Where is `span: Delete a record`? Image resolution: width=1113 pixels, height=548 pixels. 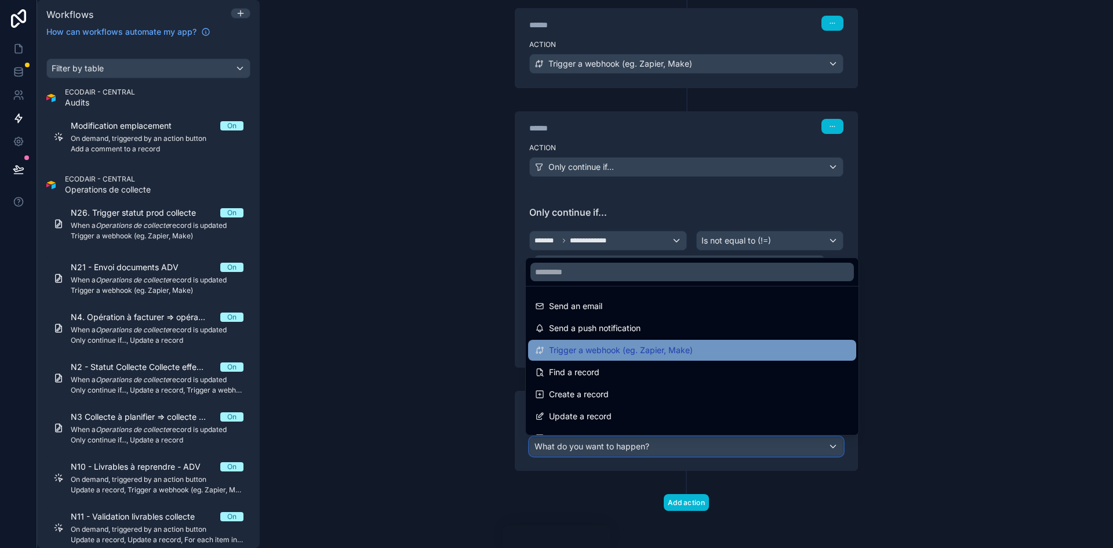 span: Delete a record is located at coordinates (578, 438).